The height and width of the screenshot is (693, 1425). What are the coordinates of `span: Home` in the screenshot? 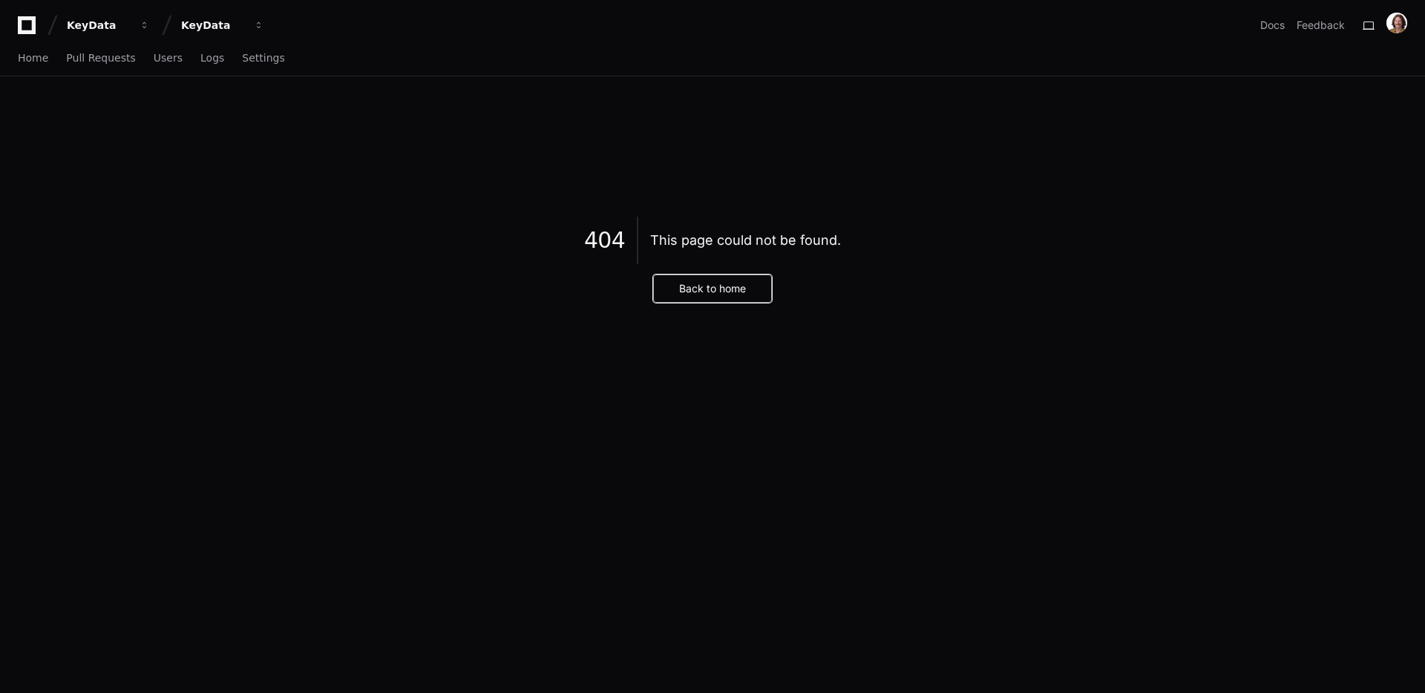 It's located at (33, 58).